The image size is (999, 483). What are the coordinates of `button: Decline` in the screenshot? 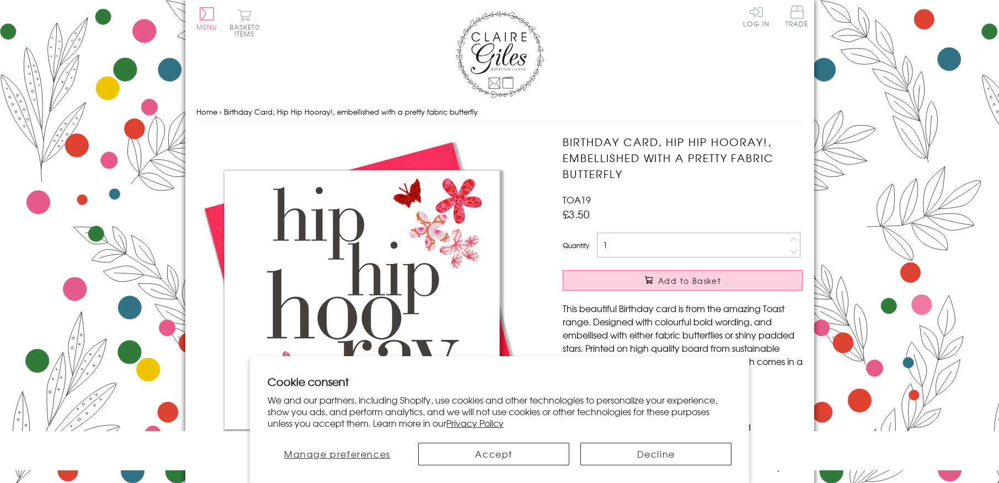 It's located at (656, 454).